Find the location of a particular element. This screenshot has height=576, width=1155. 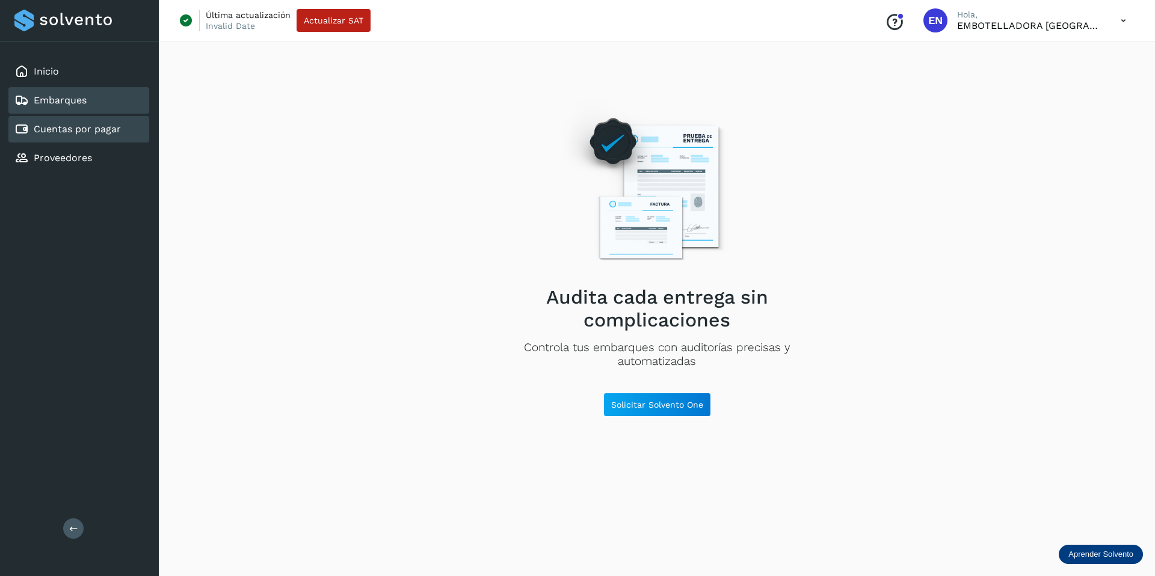

a: Proveedores is located at coordinates (63, 158).